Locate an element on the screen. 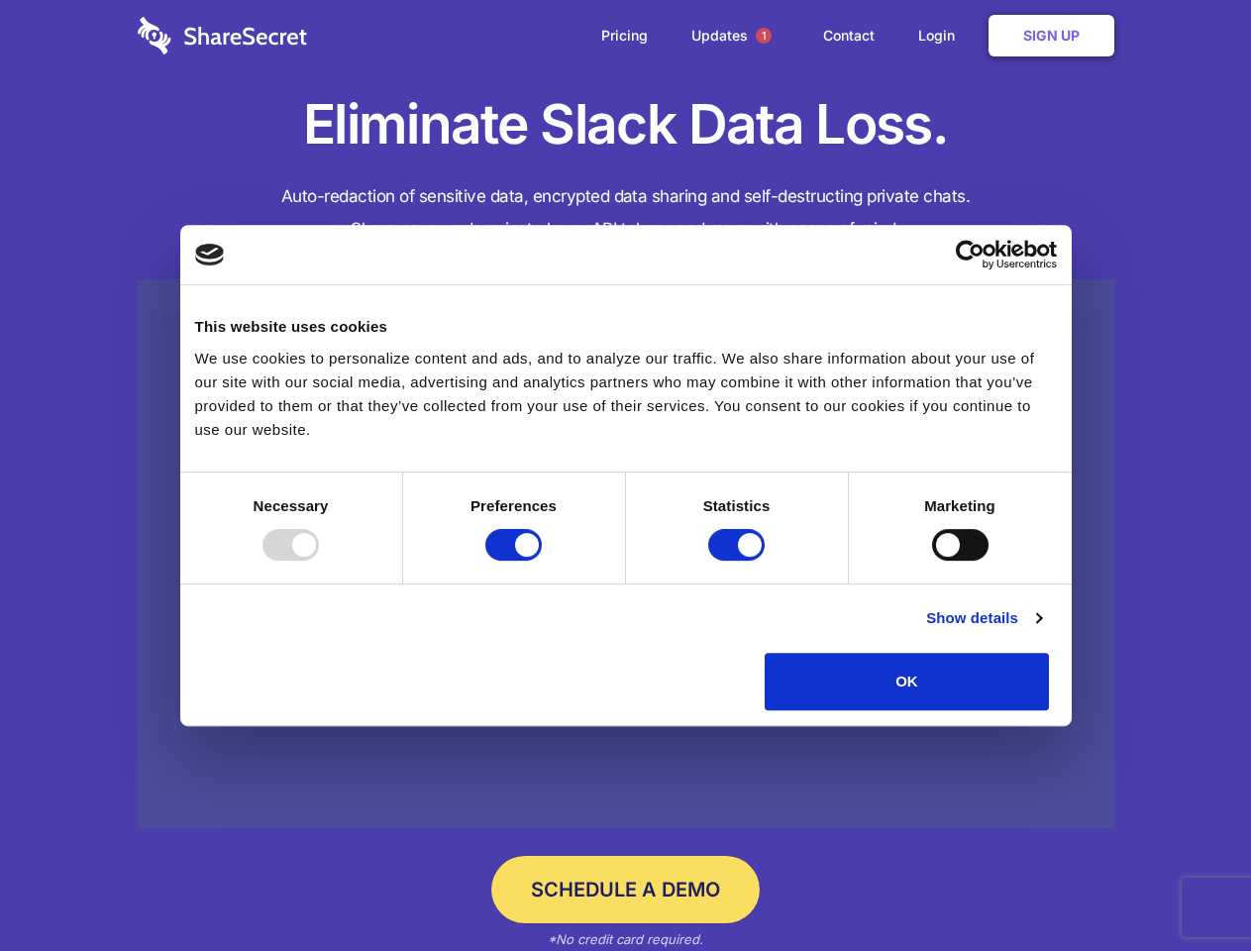 Image resolution: width=1251 pixels, height=951 pixels. h1: Eliminate Slack Data Loss. is located at coordinates (626, 125).